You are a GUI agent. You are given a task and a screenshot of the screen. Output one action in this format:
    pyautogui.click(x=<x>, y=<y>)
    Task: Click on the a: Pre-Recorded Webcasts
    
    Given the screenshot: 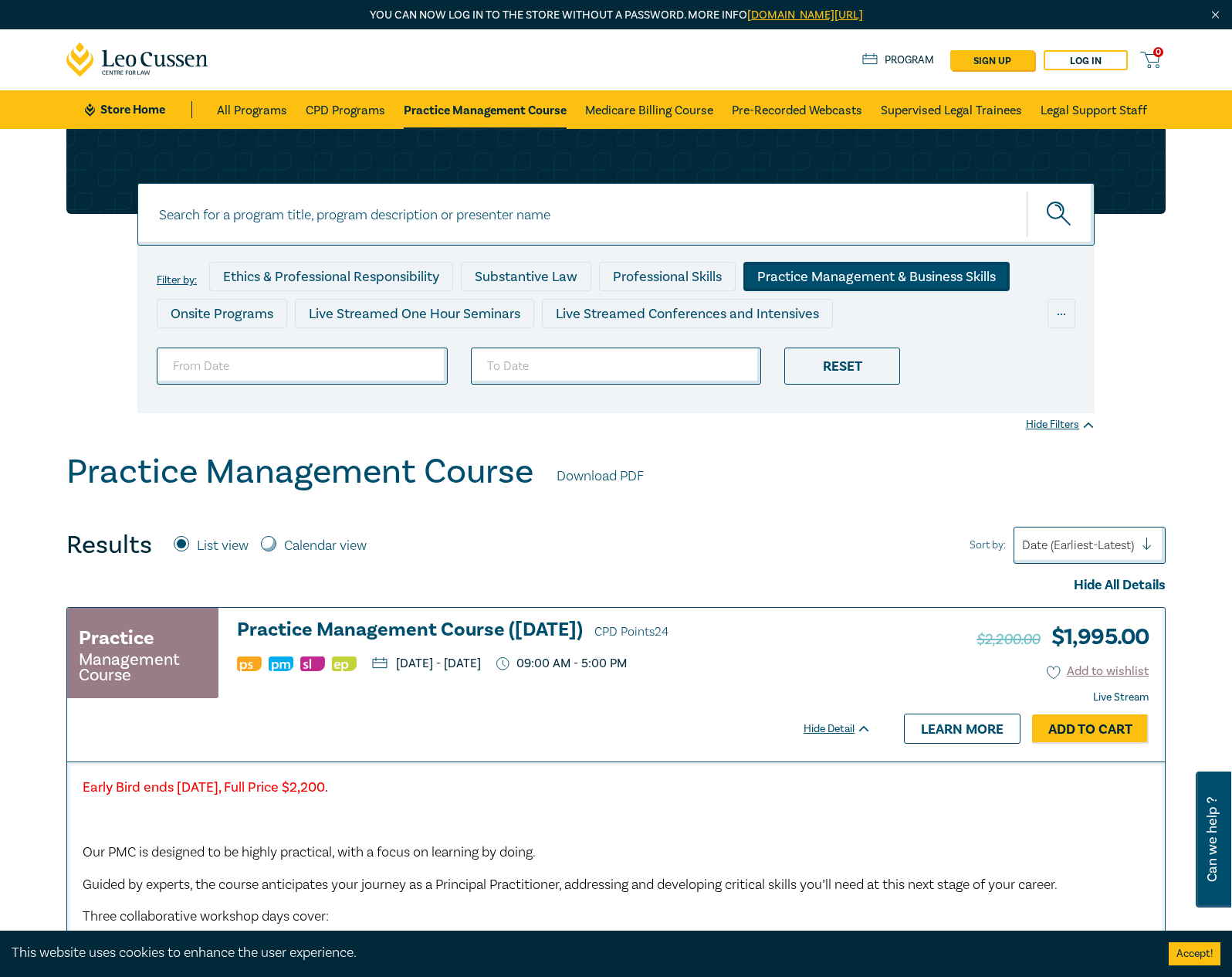 What is the action you would take?
    pyautogui.click(x=797, y=110)
    